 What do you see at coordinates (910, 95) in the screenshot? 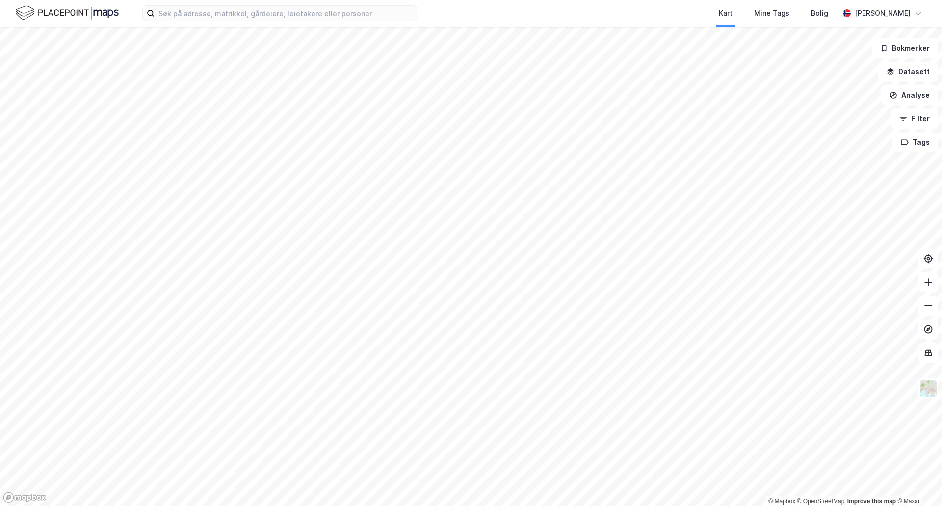
I see `button: Analyse` at bounding box center [910, 95].